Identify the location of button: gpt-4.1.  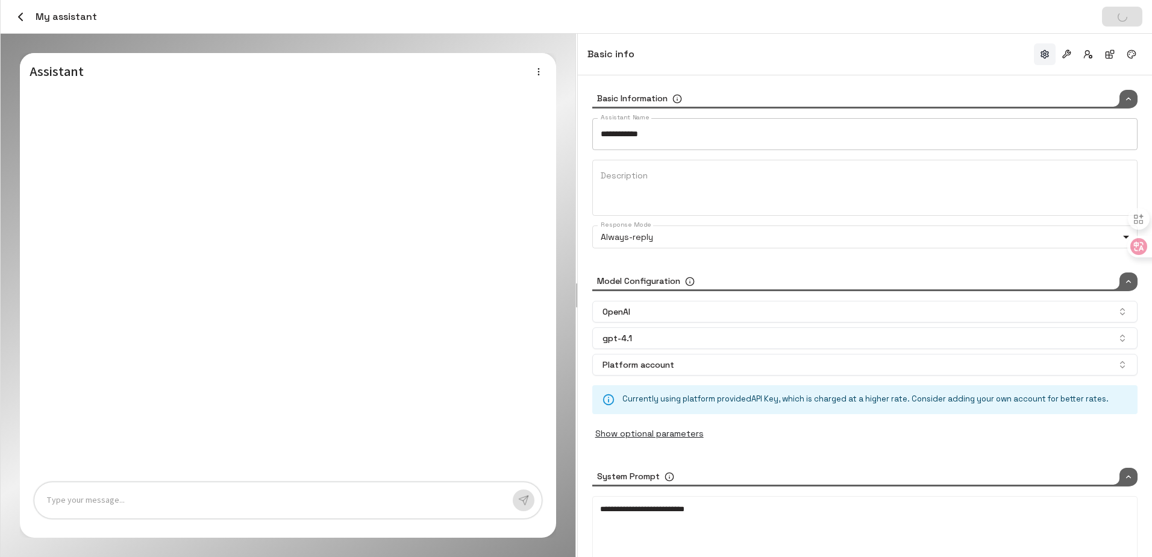
(864, 338).